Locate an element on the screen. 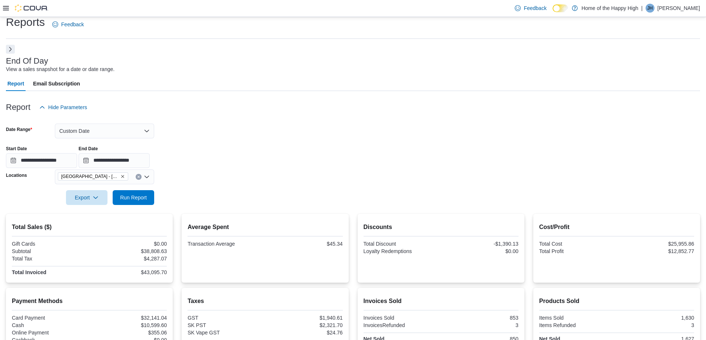 This screenshot has width=706, height=340. div: Gift Cards is located at coordinates (50, 244).